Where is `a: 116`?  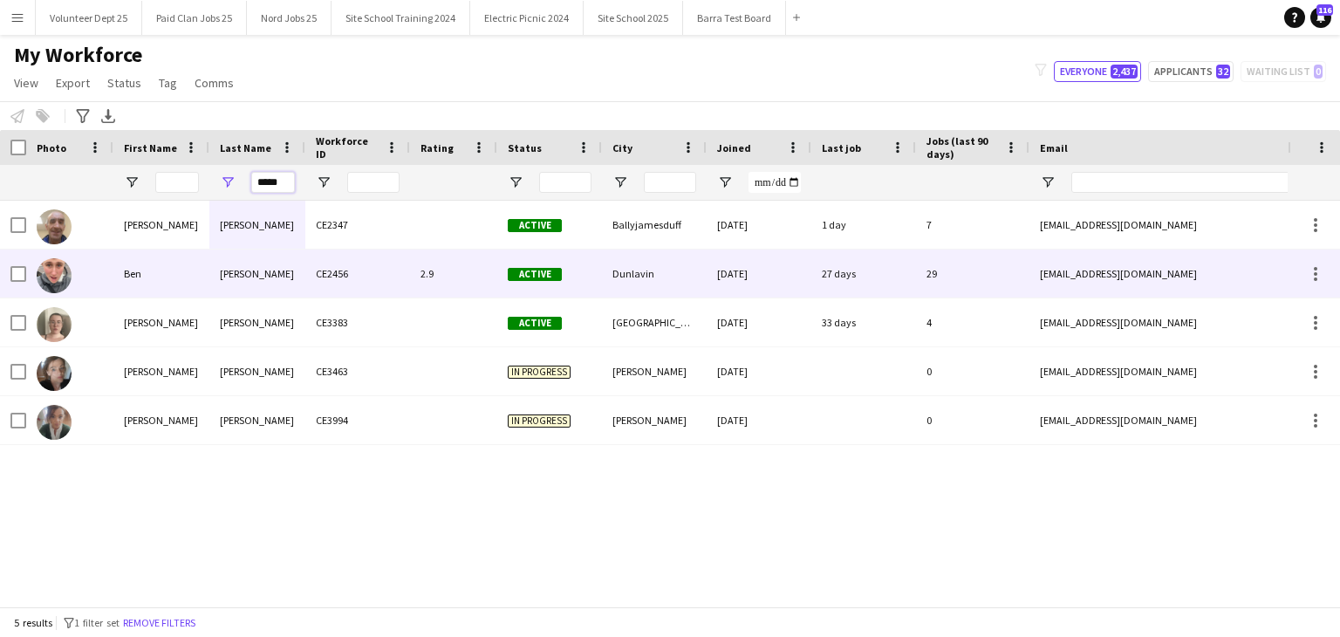 a: 116 is located at coordinates (1321, 17).